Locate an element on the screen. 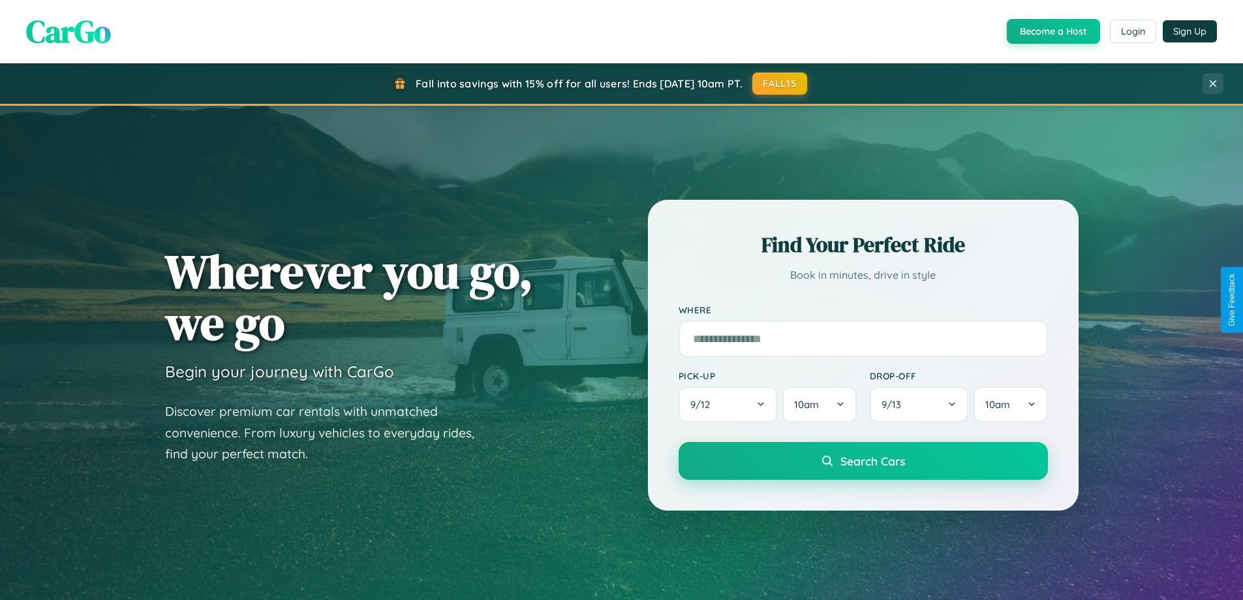 The width and height of the screenshot is (1243, 600). span: 9 / 12 is located at coordinates (704, 404).